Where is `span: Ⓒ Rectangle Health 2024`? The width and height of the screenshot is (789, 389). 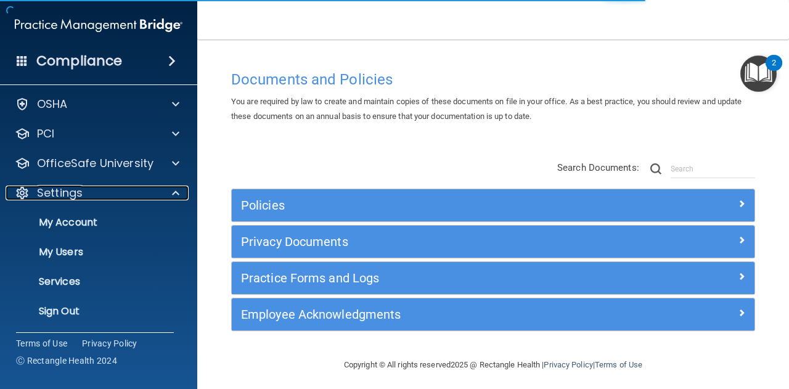
span: Ⓒ Rectangle Health 2024 is located at coordinates (67, 361).